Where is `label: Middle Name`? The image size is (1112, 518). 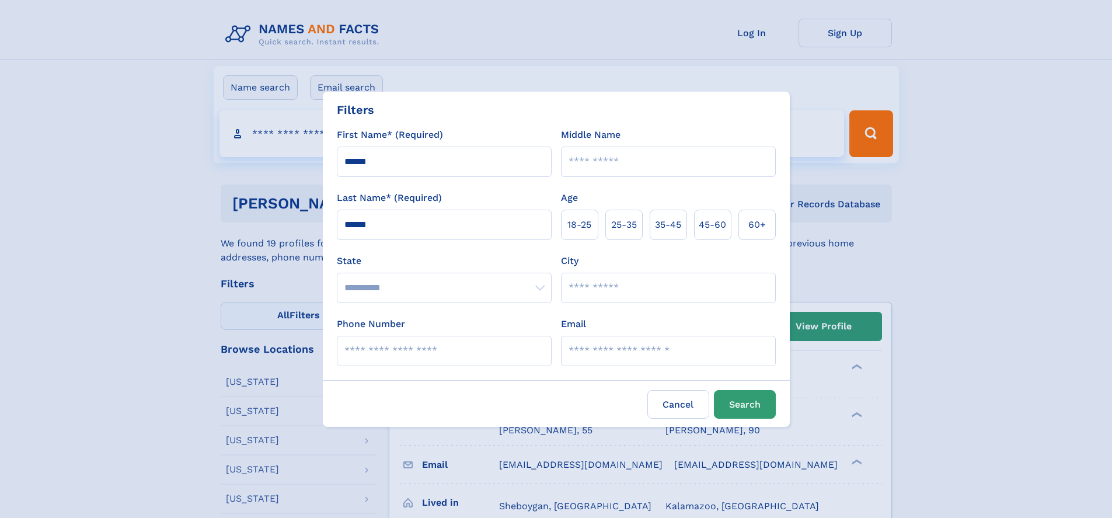
label: Middle Name is located at coordinates (591, 135).